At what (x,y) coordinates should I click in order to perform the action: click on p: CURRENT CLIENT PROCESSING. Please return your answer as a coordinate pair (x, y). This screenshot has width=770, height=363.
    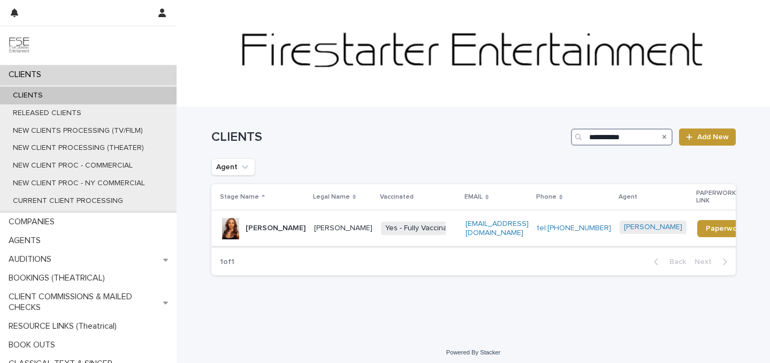
    Looking at the image, I should click on (68, 201).